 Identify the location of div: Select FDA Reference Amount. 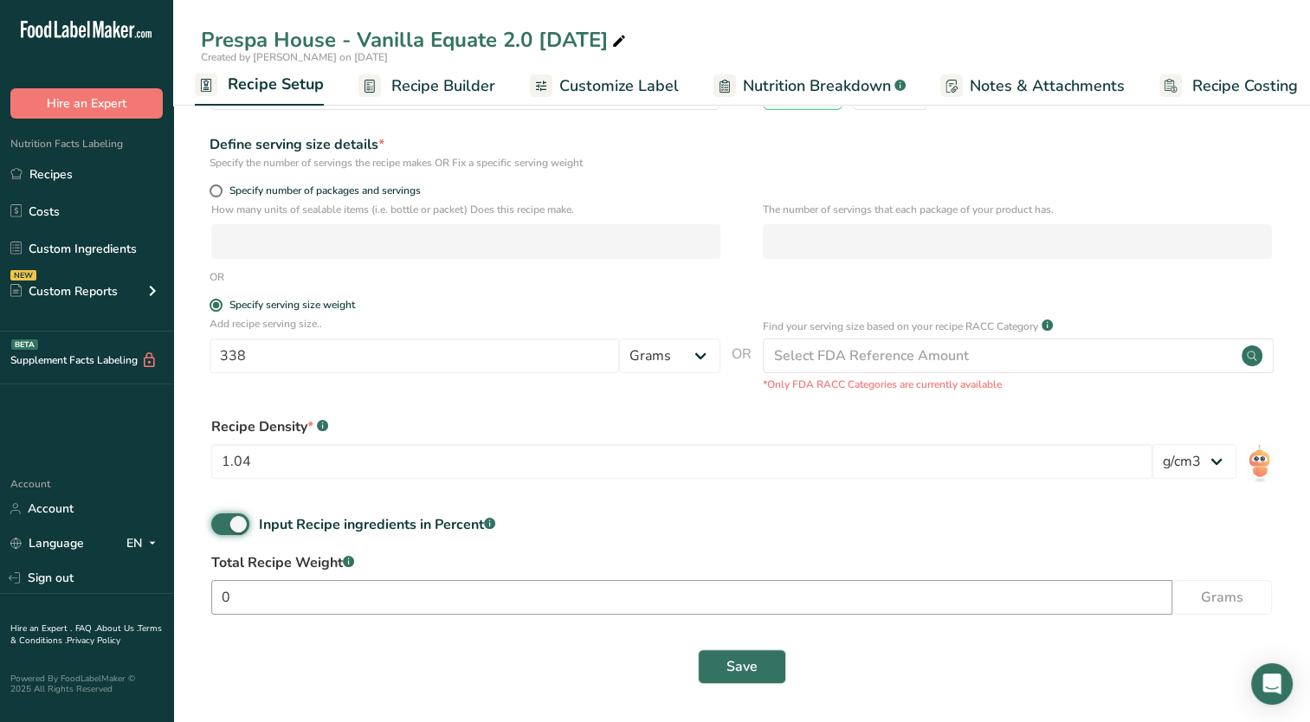
(871, 356).